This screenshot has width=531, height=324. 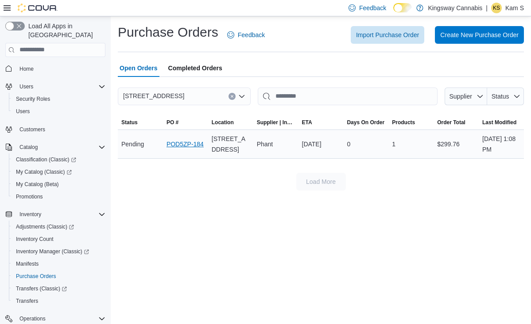 What do you see at coordinates (185, 144) in the screenshot?
I see `a: POD5ZP-184` at bounding box center [185, 144].